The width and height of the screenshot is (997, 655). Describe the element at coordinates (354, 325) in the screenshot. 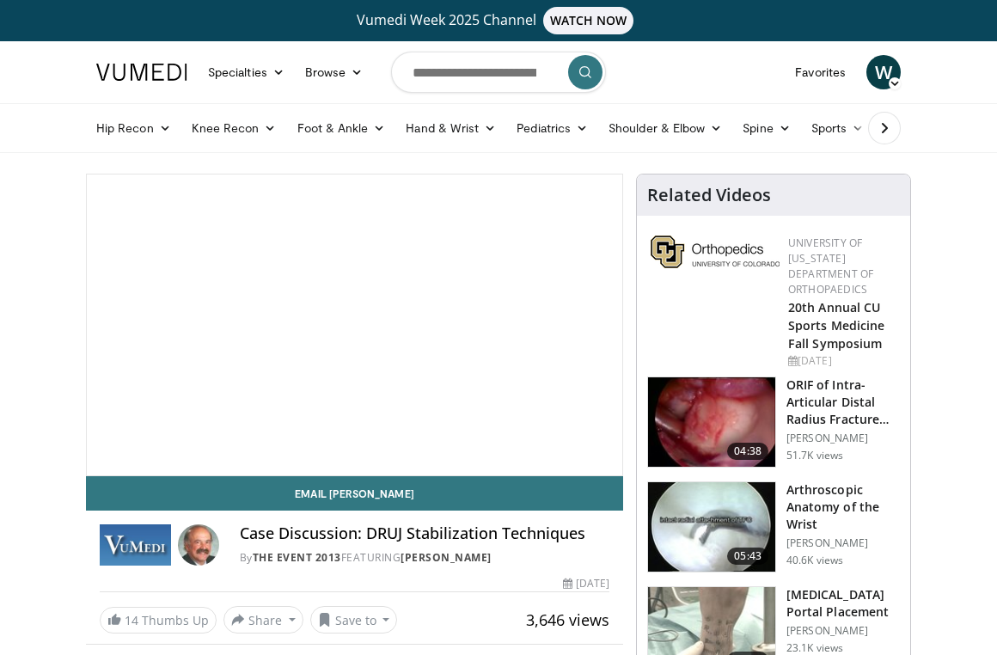

I see `video-js: Video Player` at that location.